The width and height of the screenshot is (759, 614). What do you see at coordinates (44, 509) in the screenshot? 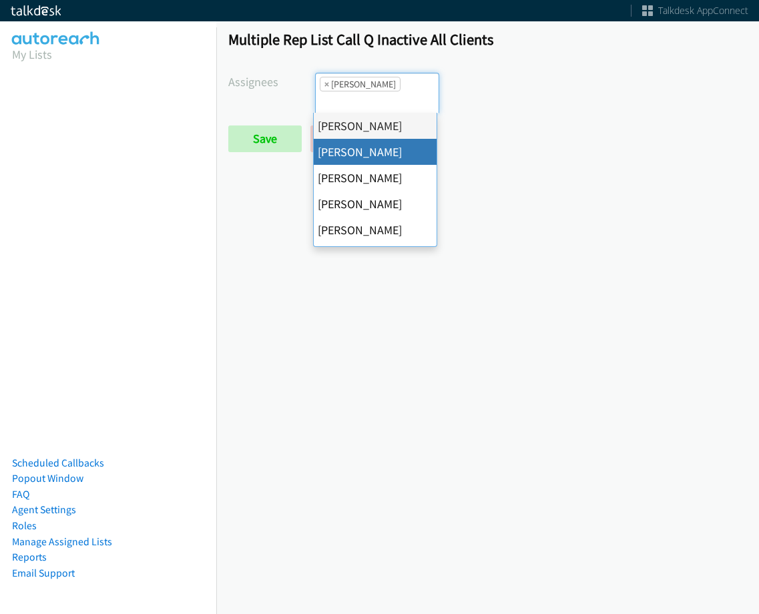
I see `a: Agent Settings` at bounding box center [44, 509].